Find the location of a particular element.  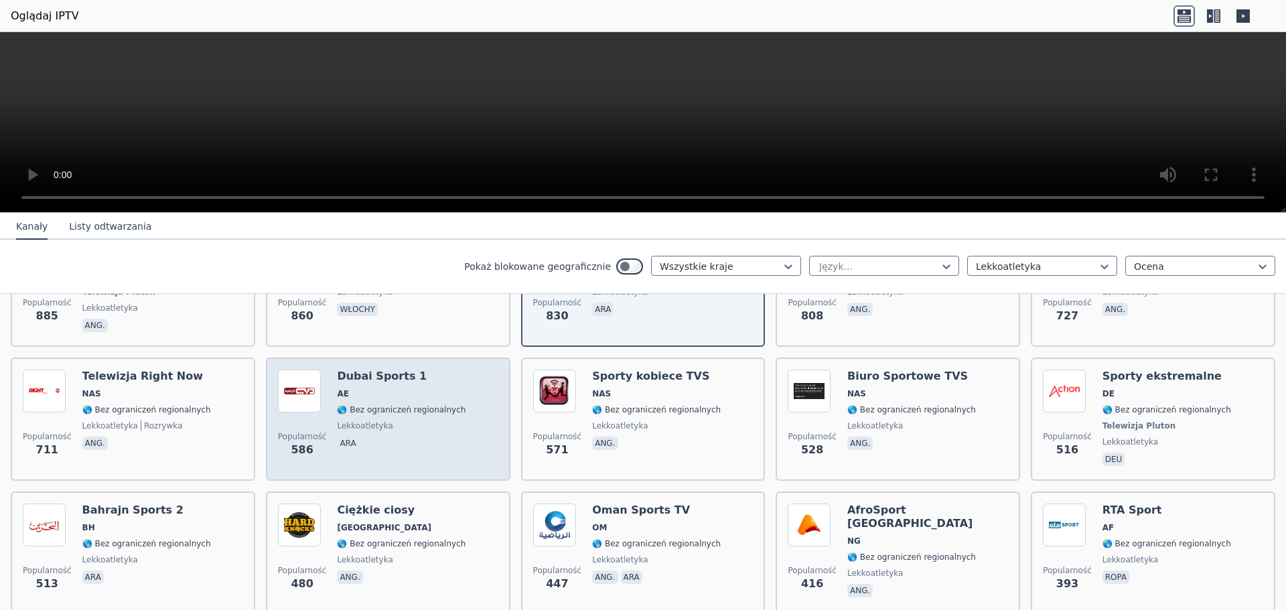

font: RTA Sport is located at coordinates (1132, 510).